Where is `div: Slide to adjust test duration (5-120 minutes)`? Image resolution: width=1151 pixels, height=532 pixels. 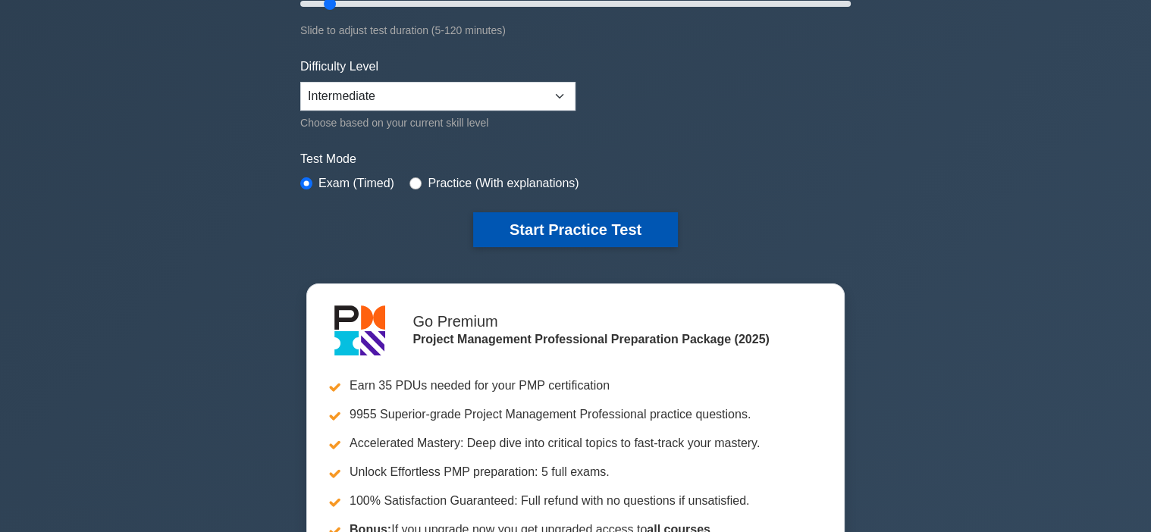 div: Slide to adjust test duration (5-120 minutes) is located at coordinates (576, 30).